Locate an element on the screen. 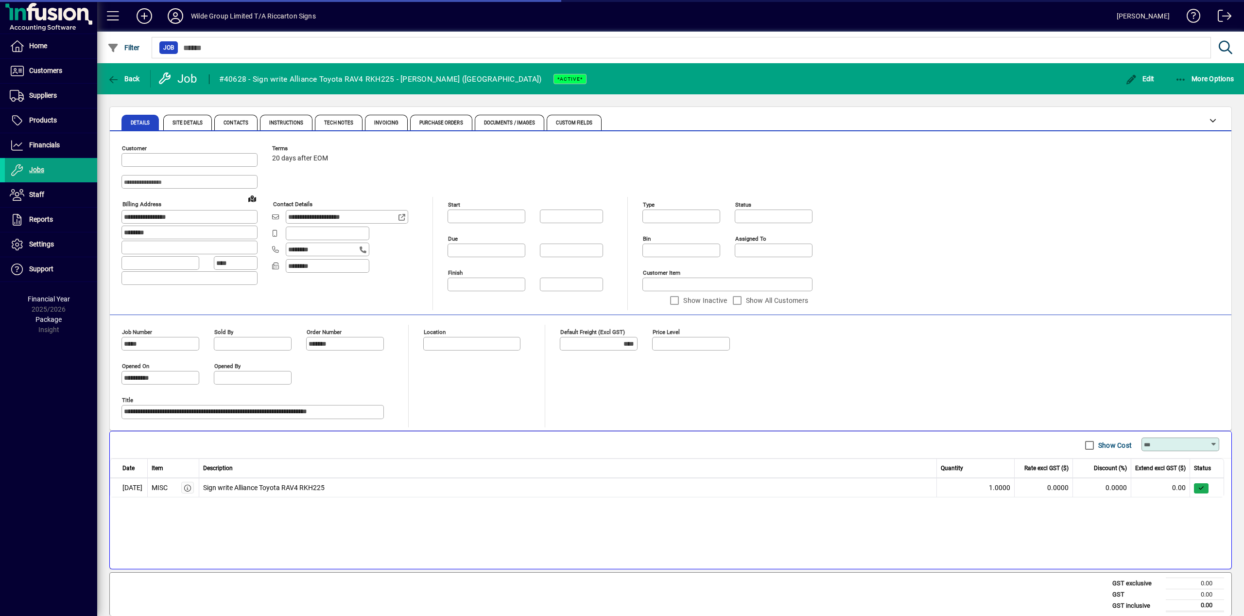 This screenshot has height=616, width=1244. button: Edit is located at coordinates (1140, 79).